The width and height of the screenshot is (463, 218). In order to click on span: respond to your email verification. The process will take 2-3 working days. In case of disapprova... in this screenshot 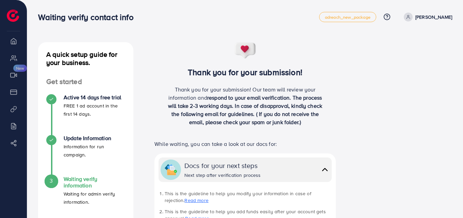, I will do `click(245, 110)`.